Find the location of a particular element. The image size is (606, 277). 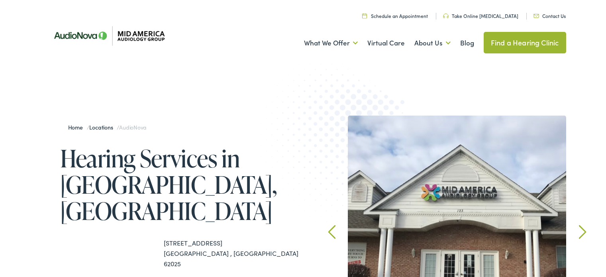

span: AudioNova is located at coordinates (133, 127).